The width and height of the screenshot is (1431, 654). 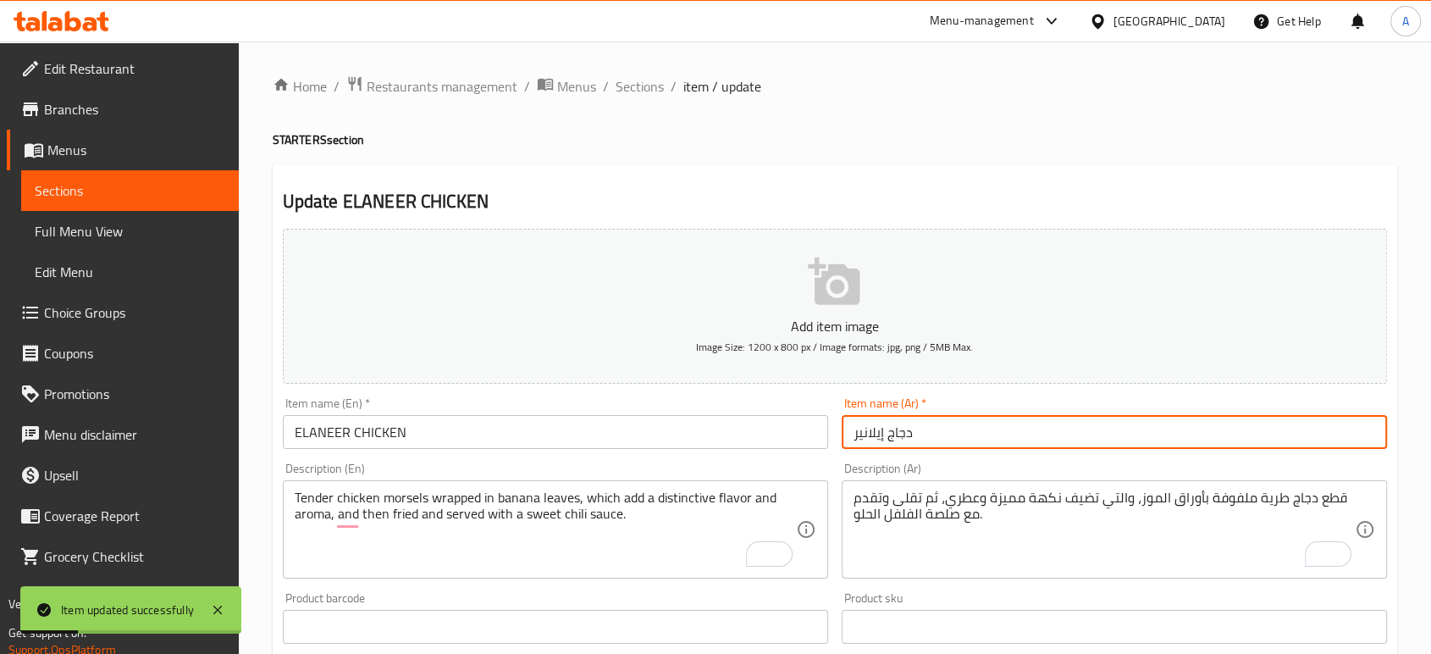 What do you see at coordinates (835, 326) in the screenshot?
I see `p: Add item image` at bounding box center [835, 326].